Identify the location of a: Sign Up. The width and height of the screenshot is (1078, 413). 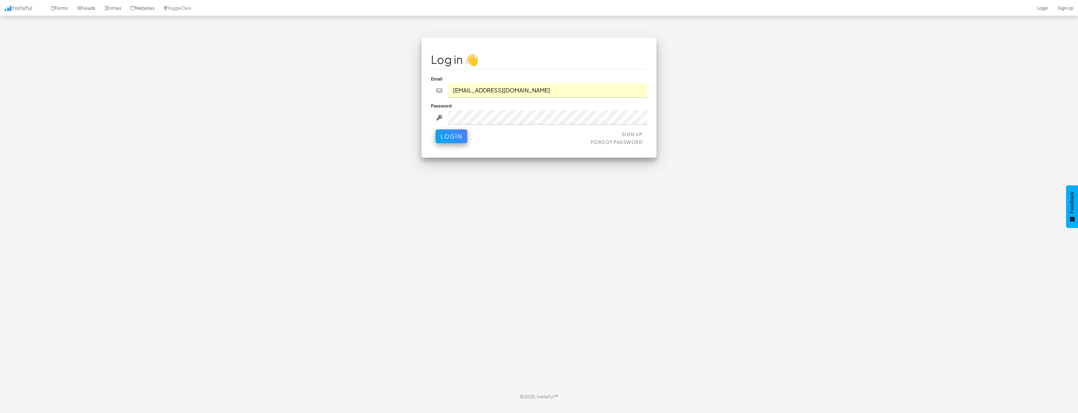
(632, 134).